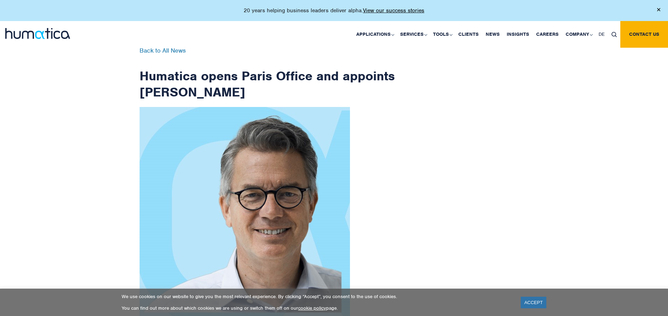  Describe the element at coordinates (334, 11) in the screenshot. I see `p: 20 years helping business leaders deliver alpha.` at that location.